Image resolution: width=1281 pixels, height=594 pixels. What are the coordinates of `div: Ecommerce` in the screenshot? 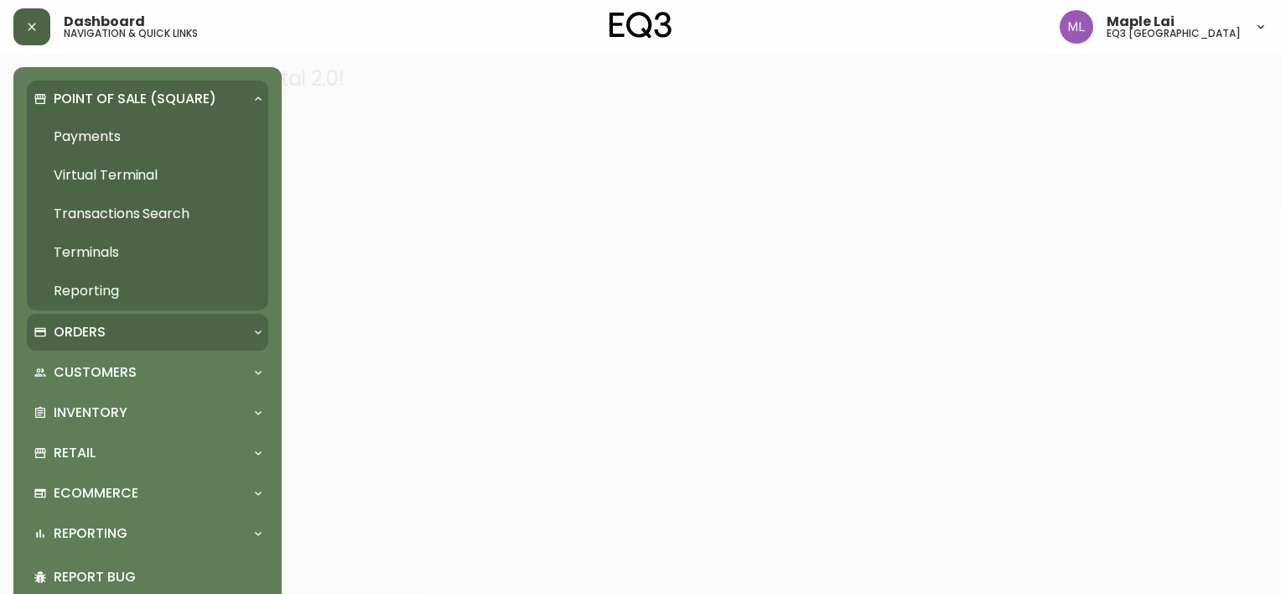 It's located at (148, 493).